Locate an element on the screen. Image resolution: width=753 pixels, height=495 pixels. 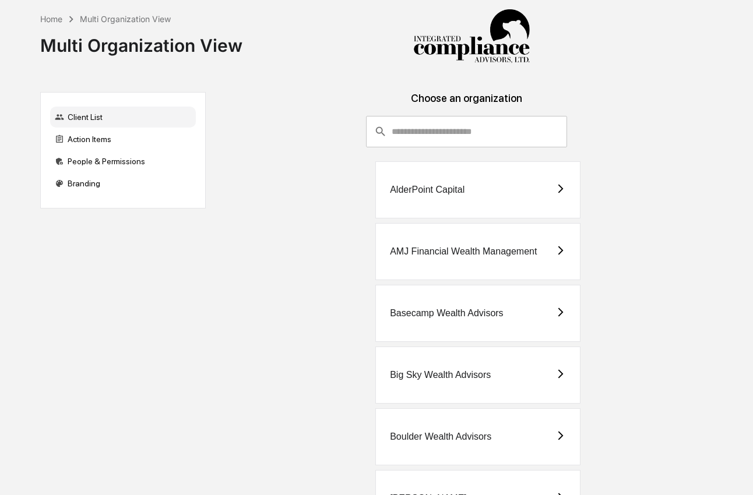
div: Basecamp Wealth Advisors is located at coordinates (446, 313).